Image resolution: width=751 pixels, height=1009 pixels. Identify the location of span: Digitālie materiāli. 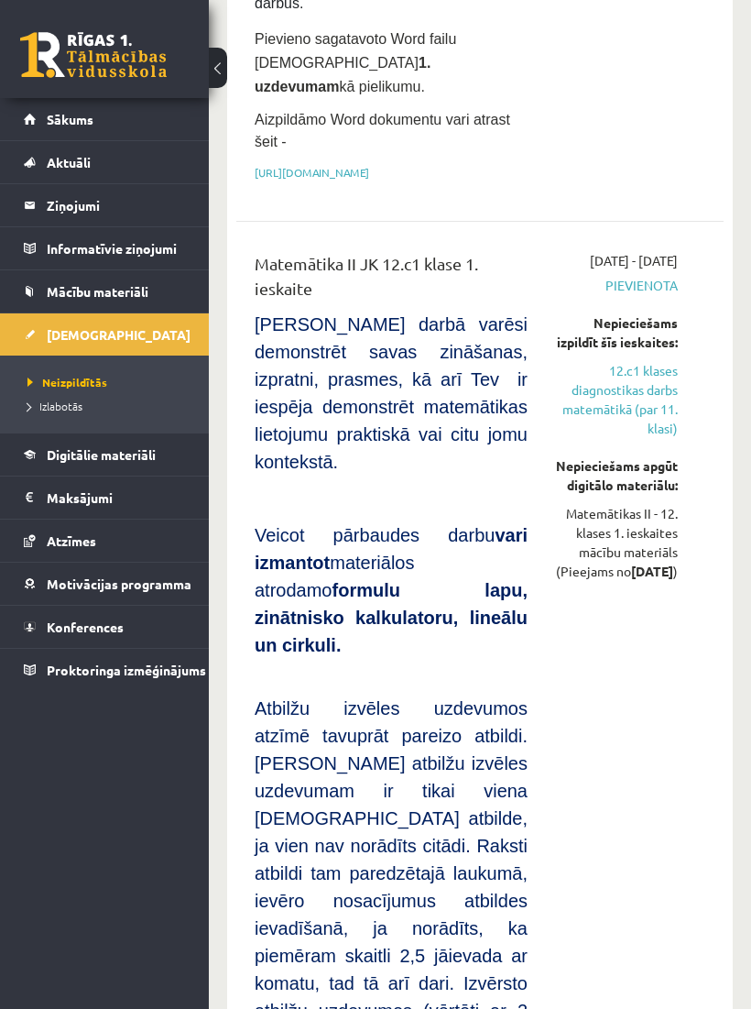
(101, 455).